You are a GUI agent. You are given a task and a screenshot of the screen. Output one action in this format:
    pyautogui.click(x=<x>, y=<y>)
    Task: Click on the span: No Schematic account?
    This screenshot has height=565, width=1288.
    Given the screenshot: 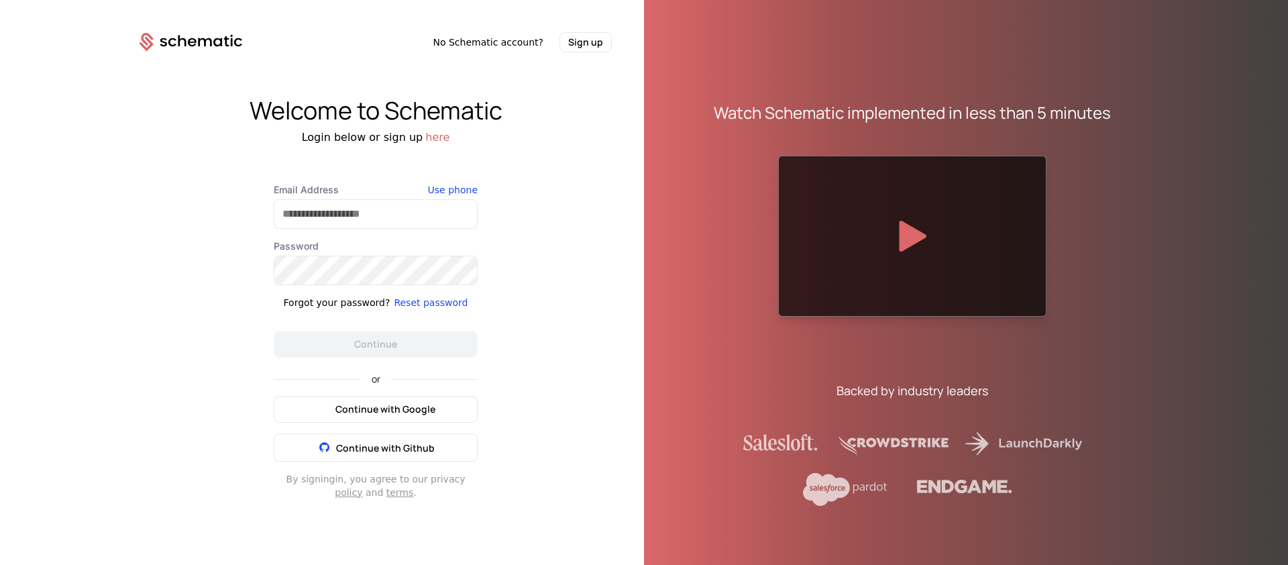 What is the action you would take?
    pyautogui.click(x=488, y=42)
    